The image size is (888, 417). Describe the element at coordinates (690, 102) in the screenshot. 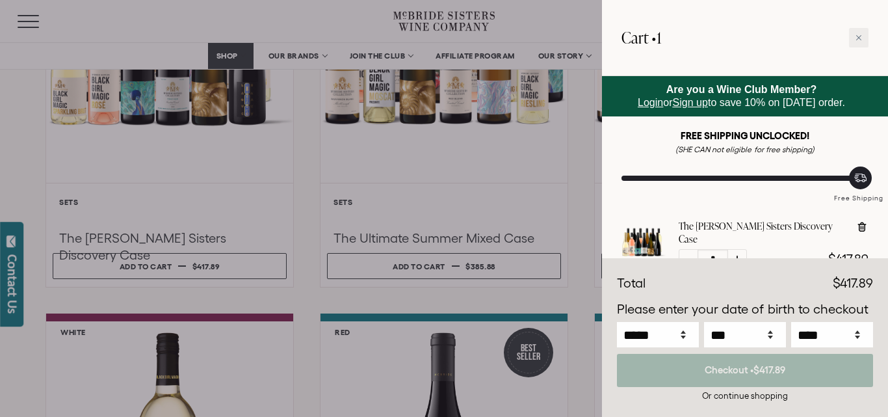

I see `a: Sign up` at that location.